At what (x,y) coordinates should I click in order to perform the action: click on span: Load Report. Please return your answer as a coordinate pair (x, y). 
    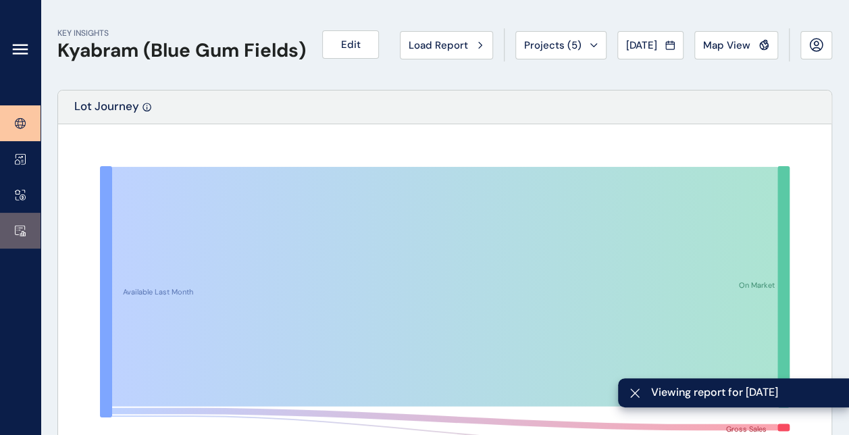
    Looking at the image, I should click on (438, 45).